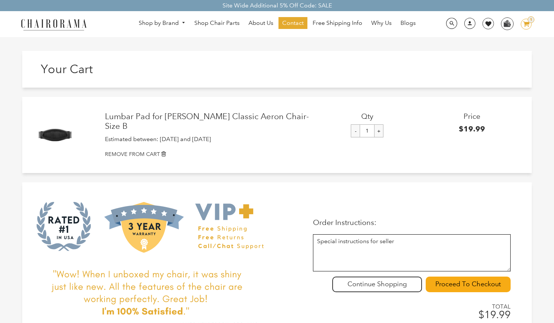  Describe the element at coordinates (261, 23) in the screenshot. I see `a: About Us` at that location.